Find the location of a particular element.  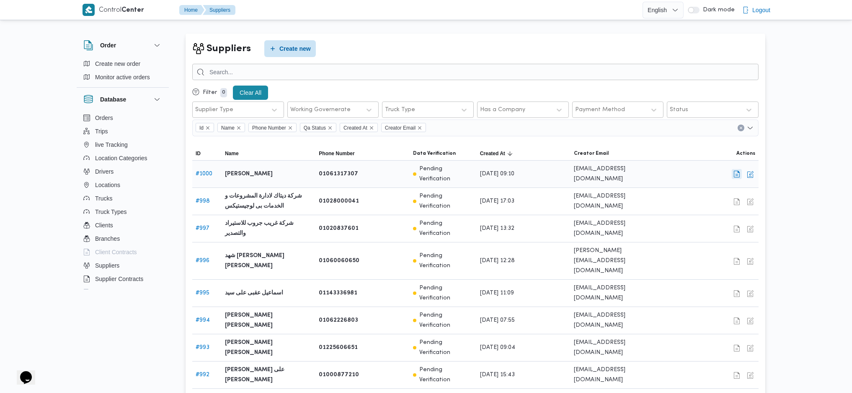

button: Clients is located at coordinates (123, 225).